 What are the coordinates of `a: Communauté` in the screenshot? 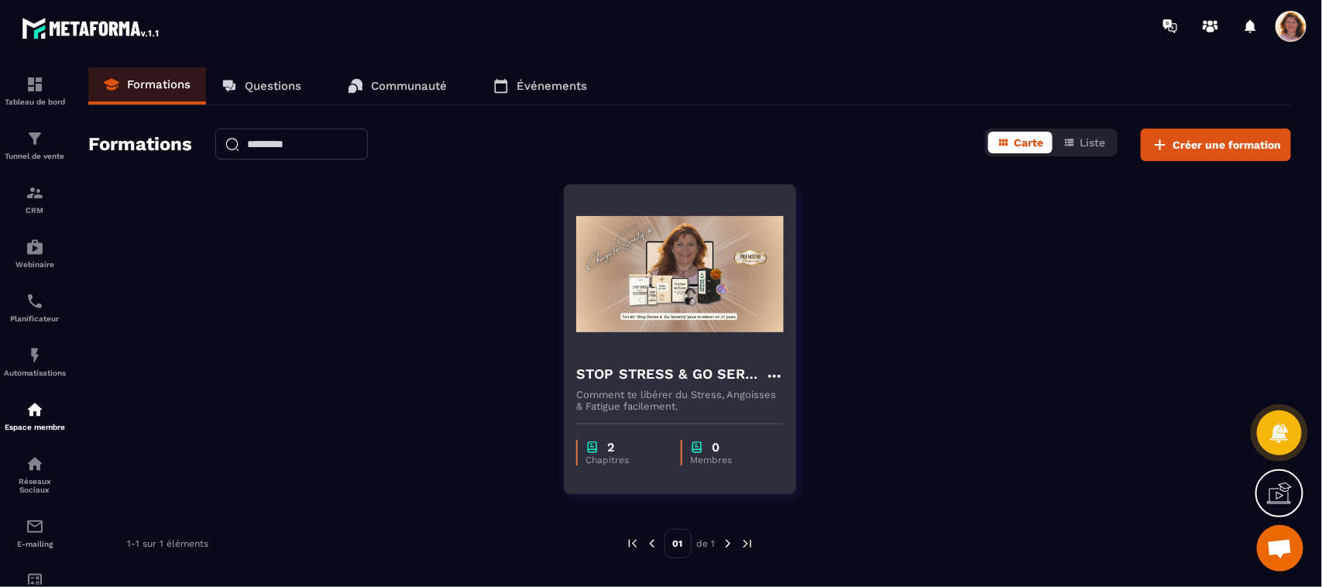 It's located at (397, 86).